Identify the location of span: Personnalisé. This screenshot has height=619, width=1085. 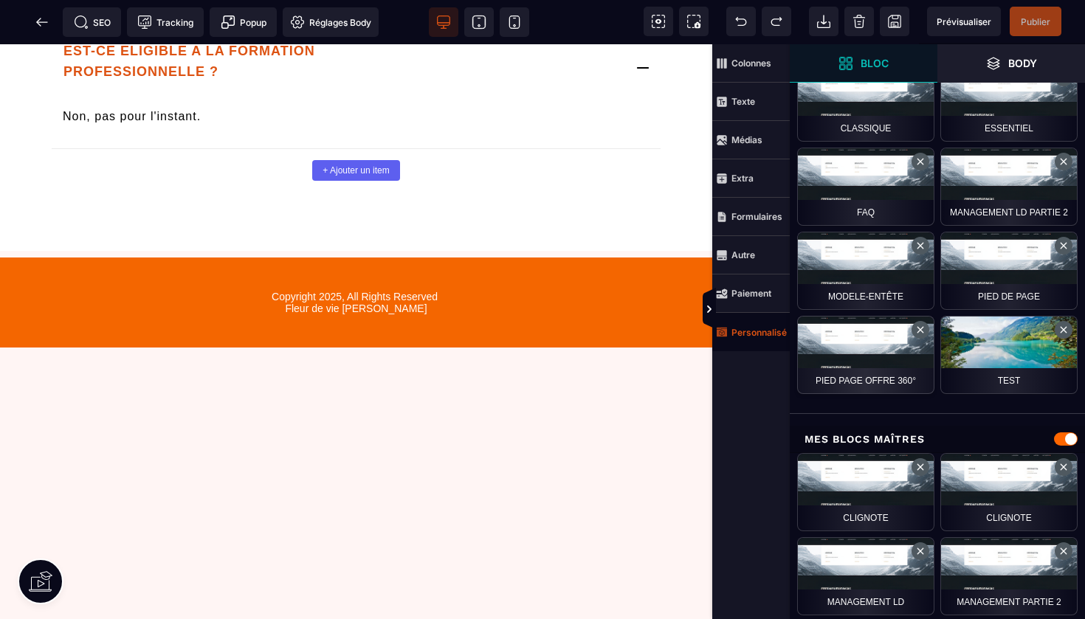
(751, 332).